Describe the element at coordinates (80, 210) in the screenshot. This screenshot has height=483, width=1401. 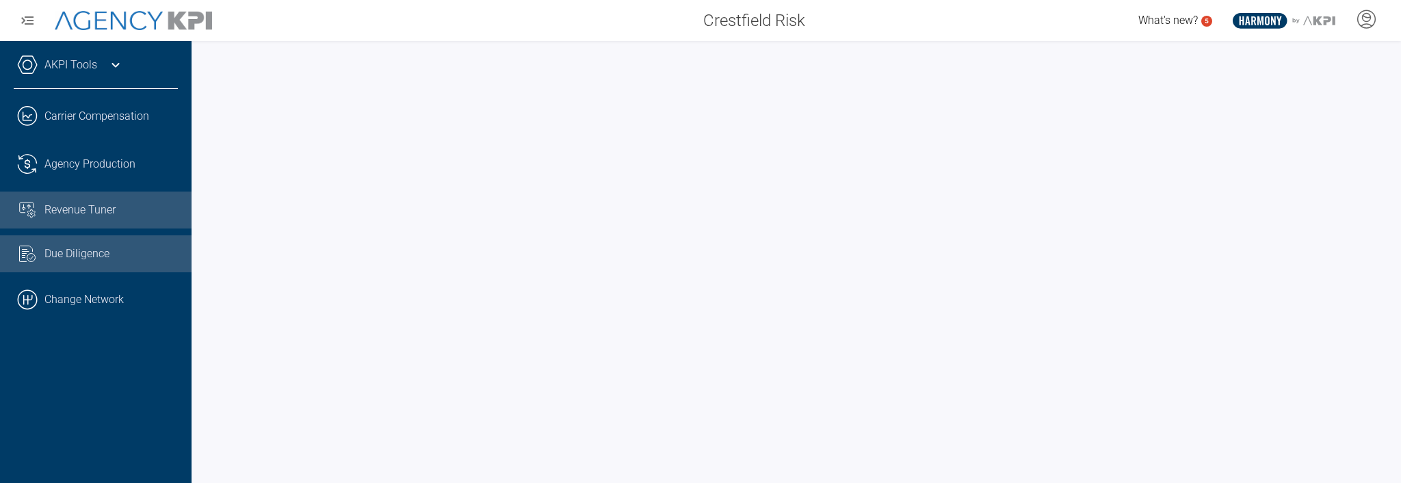
I see `span: Revenue Tuner` at that location.